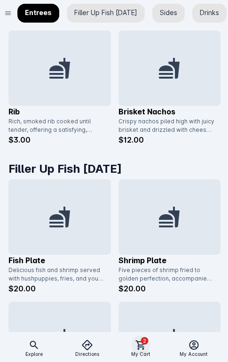  I want to click on div: Entrees, so click(38, 13).